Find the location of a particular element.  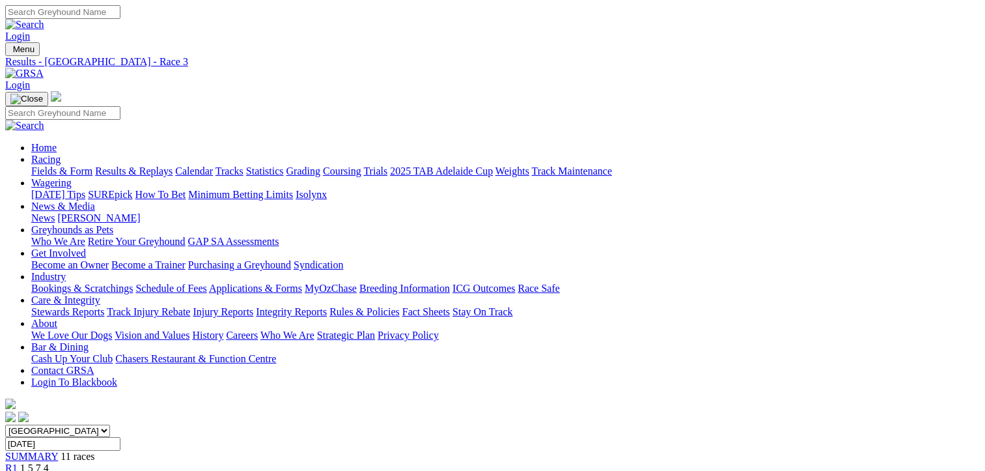

a: Cash Up Your Club is located at coordinates (72, 358).